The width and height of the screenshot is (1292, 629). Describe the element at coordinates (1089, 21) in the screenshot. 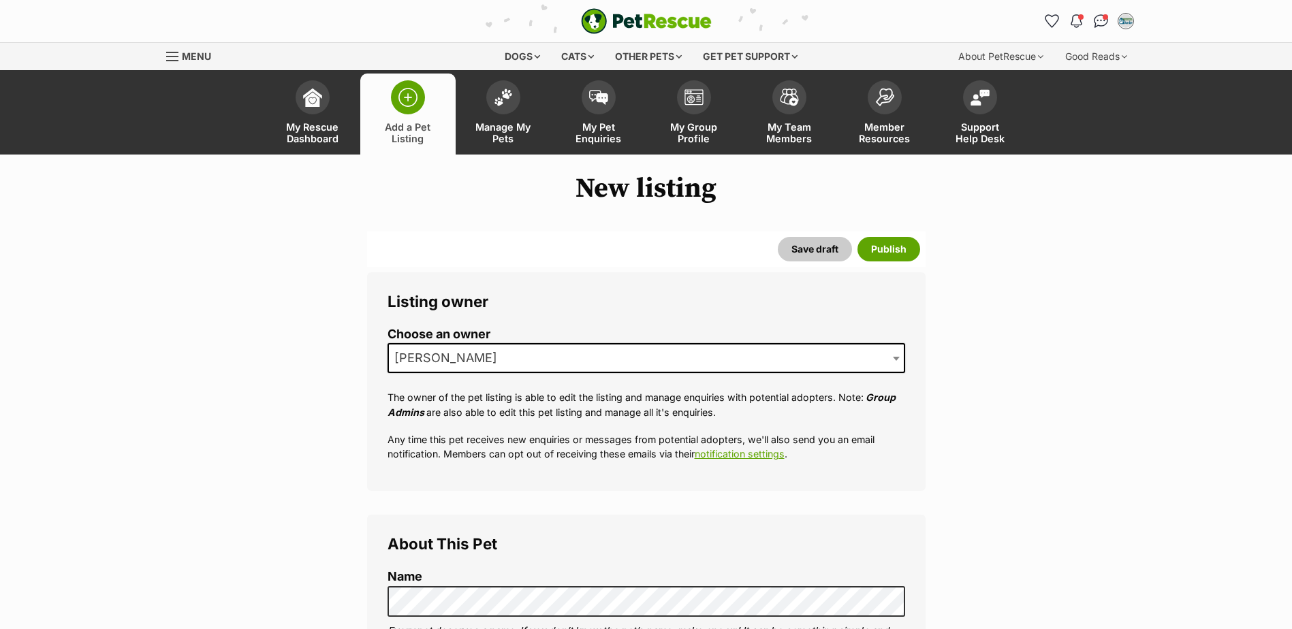

I see `ul: Account quick links` at that location.